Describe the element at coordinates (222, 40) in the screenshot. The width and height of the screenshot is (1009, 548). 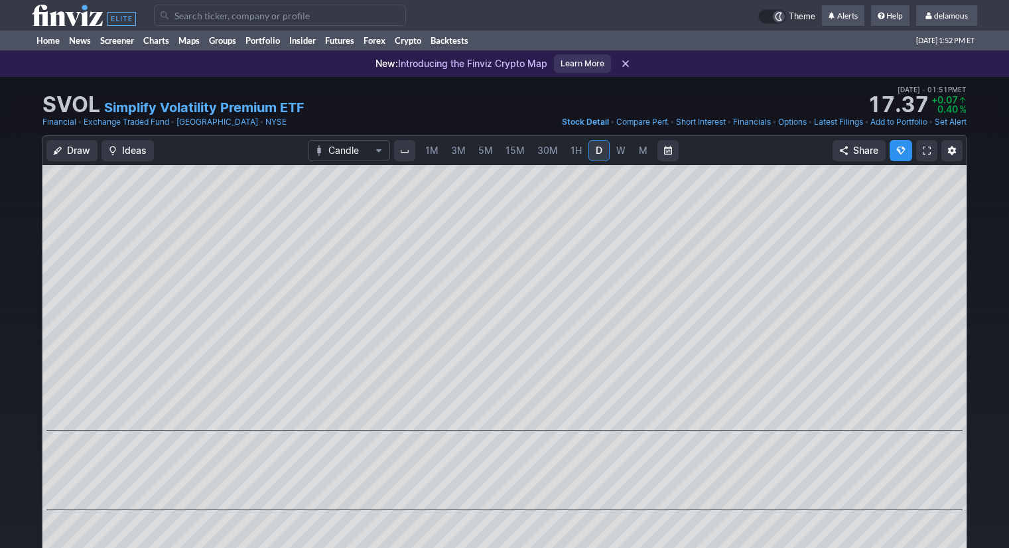
I see `a: Groups` at that location.